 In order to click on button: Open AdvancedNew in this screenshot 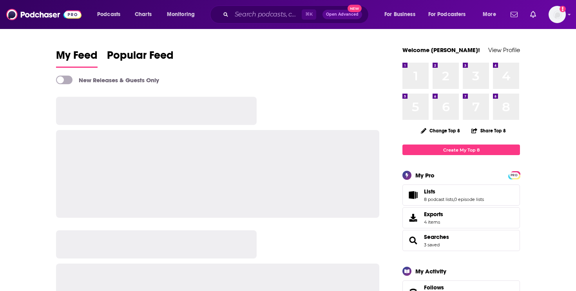, I will do `click(342, 14)`.